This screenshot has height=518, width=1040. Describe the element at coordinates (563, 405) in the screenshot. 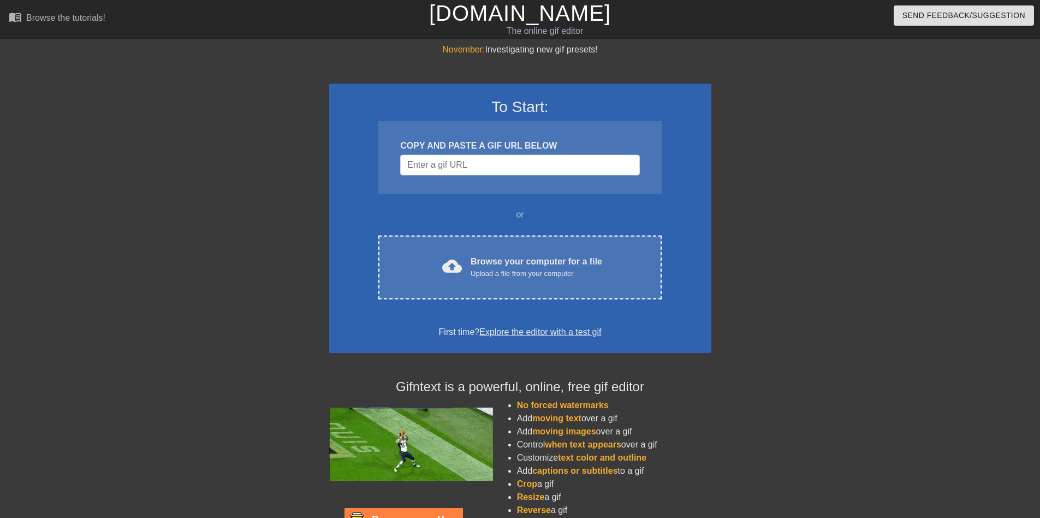

I see `span: No forced watermarks` at that location.